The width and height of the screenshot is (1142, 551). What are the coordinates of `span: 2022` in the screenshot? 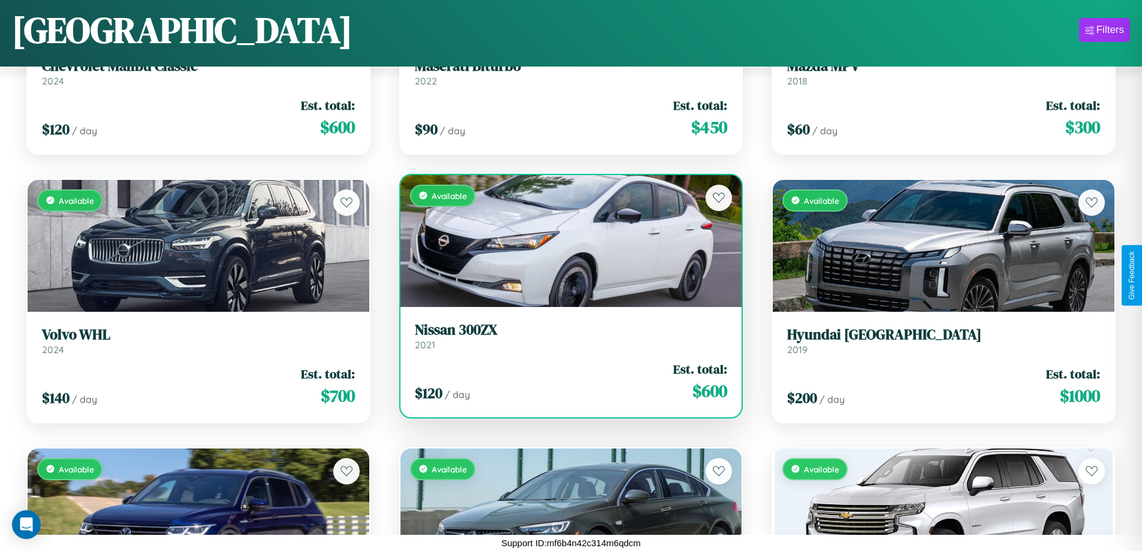 It's located at (426, 81).